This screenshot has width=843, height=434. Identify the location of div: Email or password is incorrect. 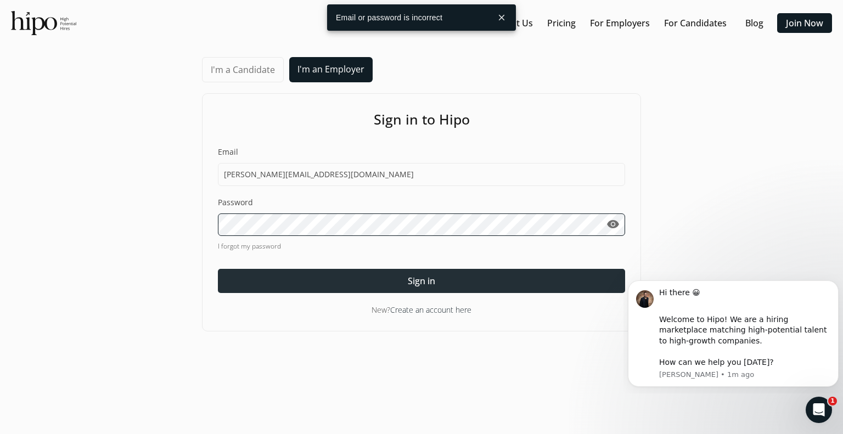
(410, 18).